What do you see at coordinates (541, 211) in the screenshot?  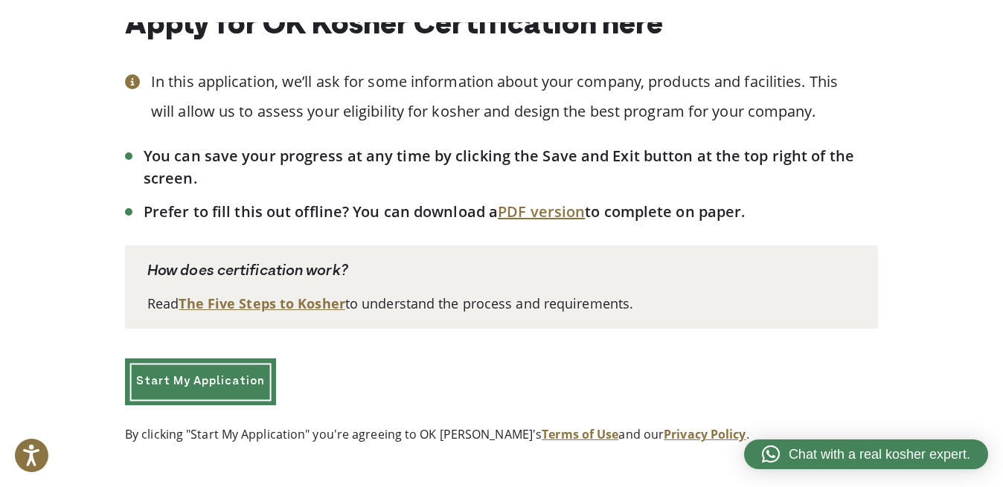 I see `a: PDF version` at bounding box center [541, 211].